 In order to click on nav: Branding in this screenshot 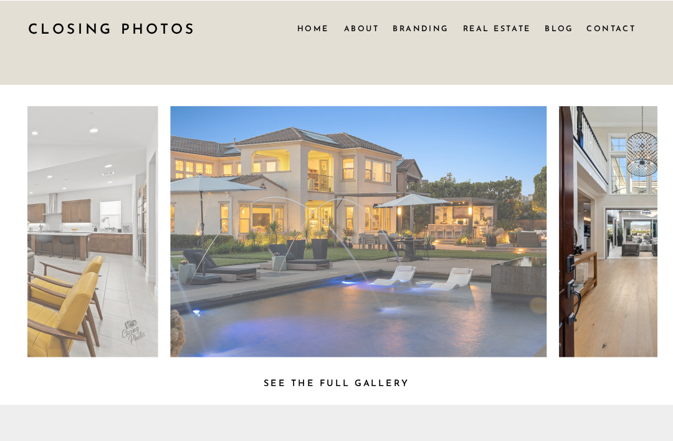, I will do `click(421, 28)`.